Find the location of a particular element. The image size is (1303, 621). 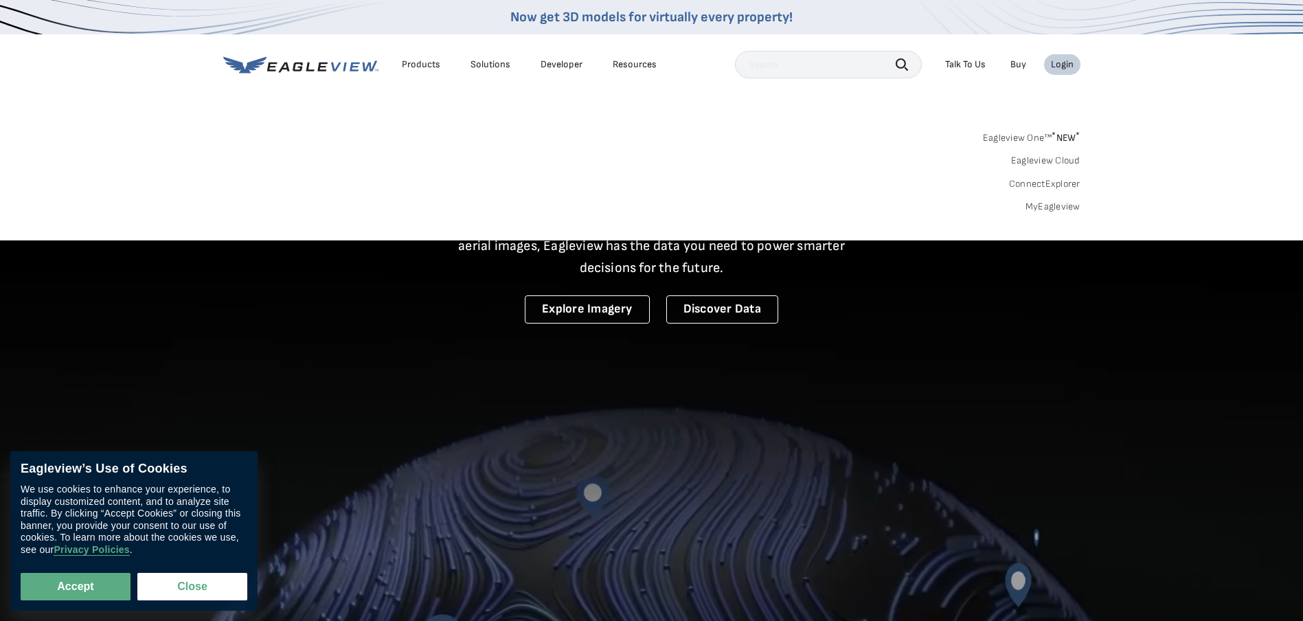

a: Discover Data is located at coordinates (722, 309).